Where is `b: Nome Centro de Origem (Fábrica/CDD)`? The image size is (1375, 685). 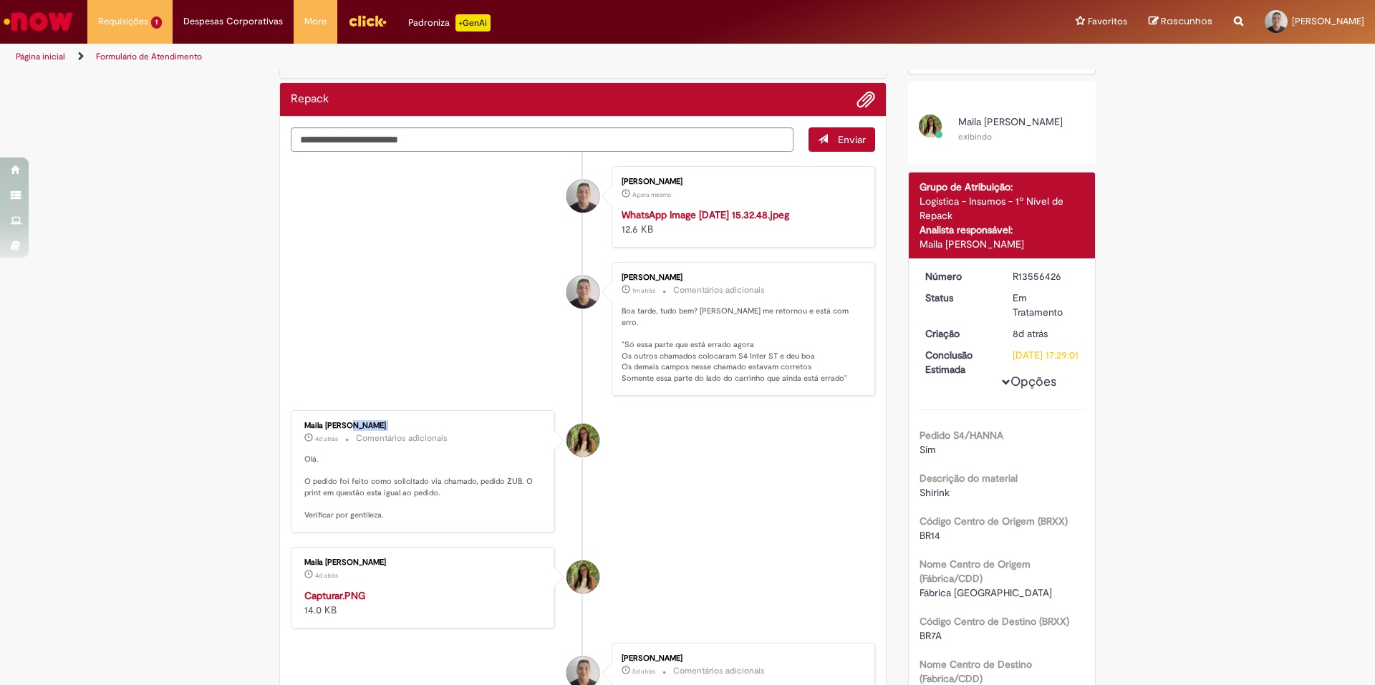
b: Nome Centro de Origem (Fábrica/CDD) is located at coordinates (975, 572).